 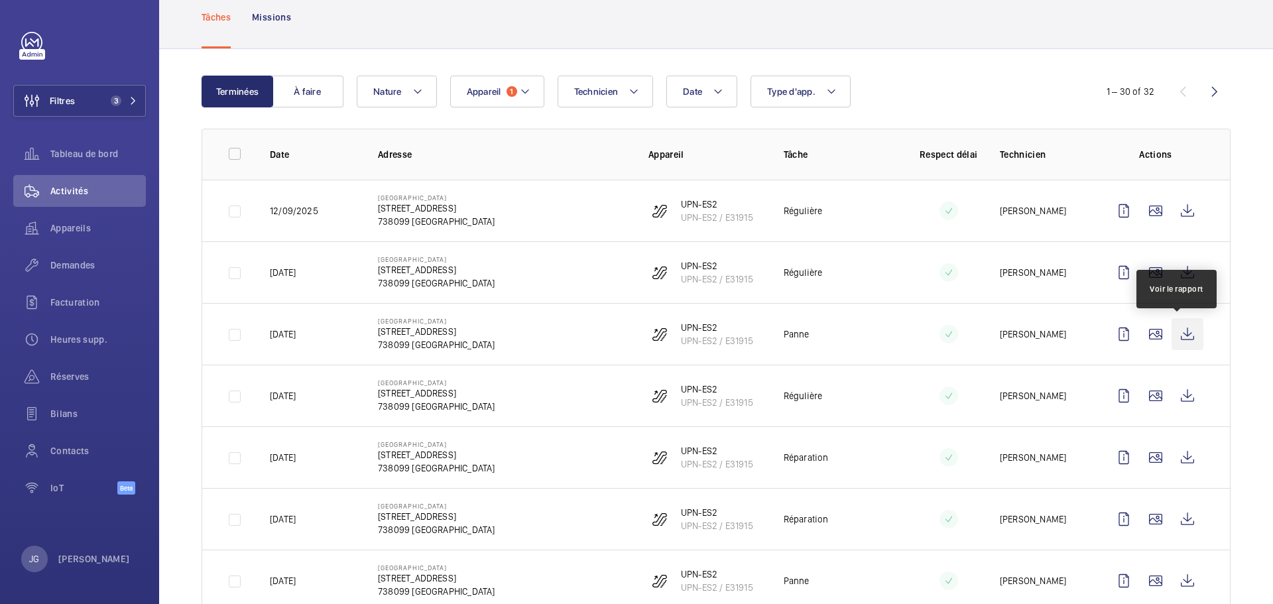 What do you see at coordinates (702, 92) in the screenshot?
I see `button: Date` at bounding box center [702, 92].